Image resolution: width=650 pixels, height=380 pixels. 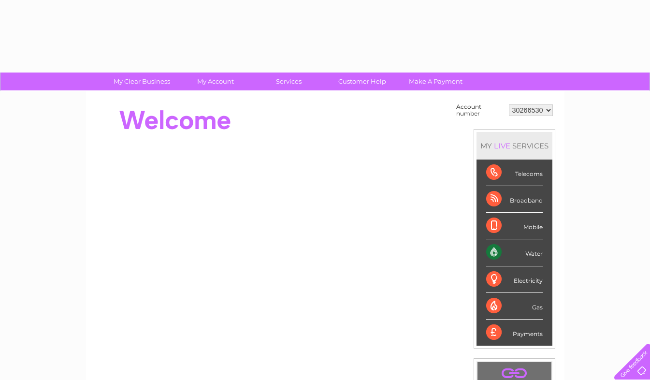 What do you see at coordinates (215, 81) in the screenshot?
I see `a: My Account` at bounding box center [215, 81].